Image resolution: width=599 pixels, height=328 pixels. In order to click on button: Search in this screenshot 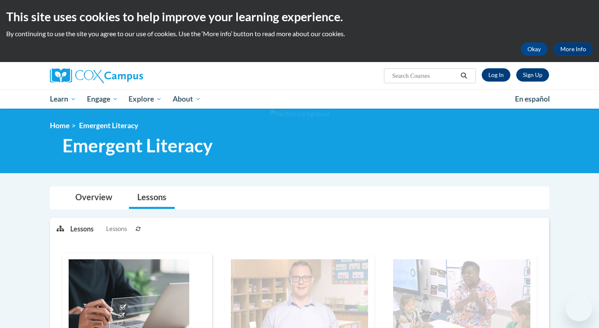, I will do `click(464, 76)`.